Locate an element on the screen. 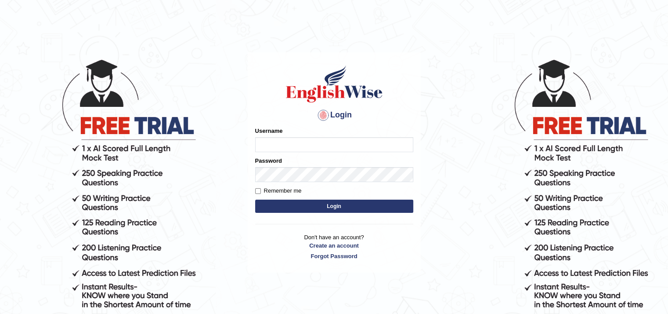  a: Create an account is located at coordinates (334, 245).